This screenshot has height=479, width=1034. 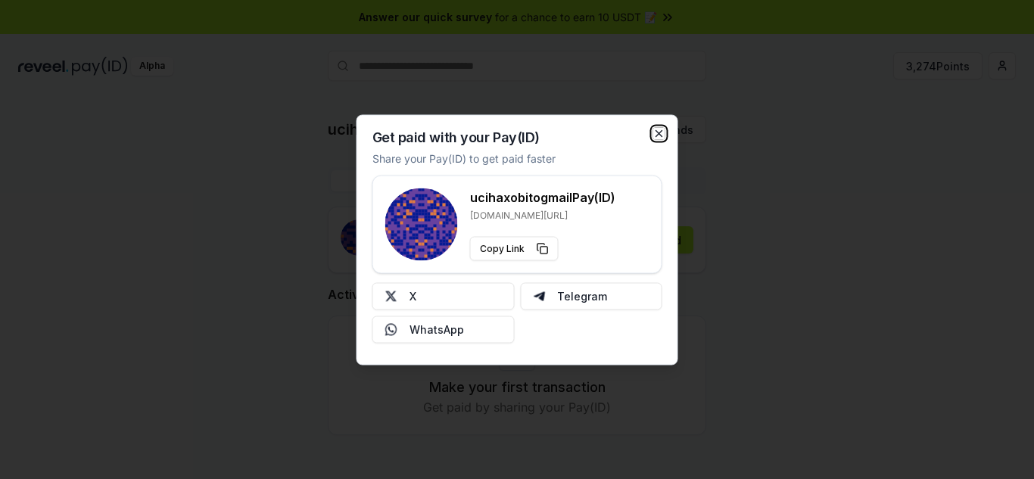 I want to click on h3: ucihaxobitogmail Pay(ID), so click(x=543, y=197).